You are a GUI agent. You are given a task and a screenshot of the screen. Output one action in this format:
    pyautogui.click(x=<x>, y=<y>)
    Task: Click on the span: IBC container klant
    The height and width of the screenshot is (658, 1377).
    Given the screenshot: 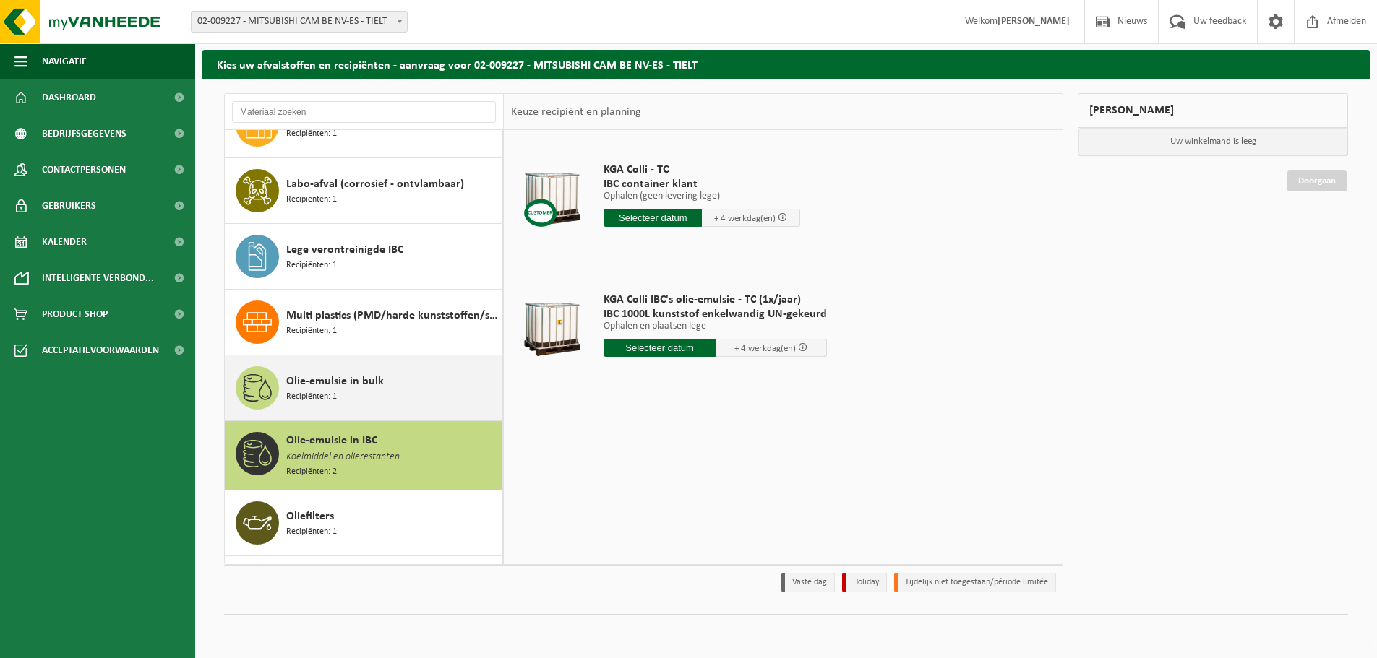 What is the action you would take?
    pyautogui.click(x=702, y=184)
    